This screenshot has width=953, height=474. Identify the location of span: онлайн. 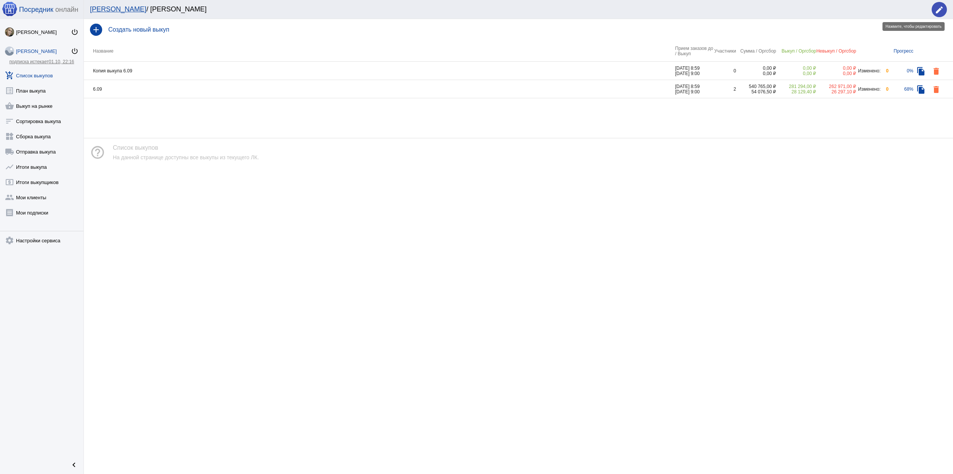
(67, 10).